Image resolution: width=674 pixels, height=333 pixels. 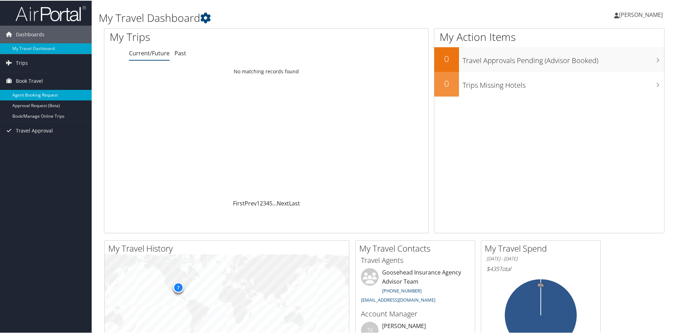 What do you see at coordinates (199, 36) in the screenshot?
I see `h1: My Trips` at bounding box center [199, 36].